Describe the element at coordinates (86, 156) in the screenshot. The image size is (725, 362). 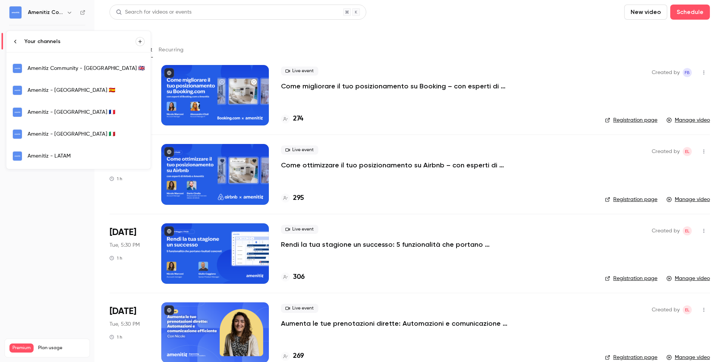
I see `div: Amenitiz - LATAM` at that location.